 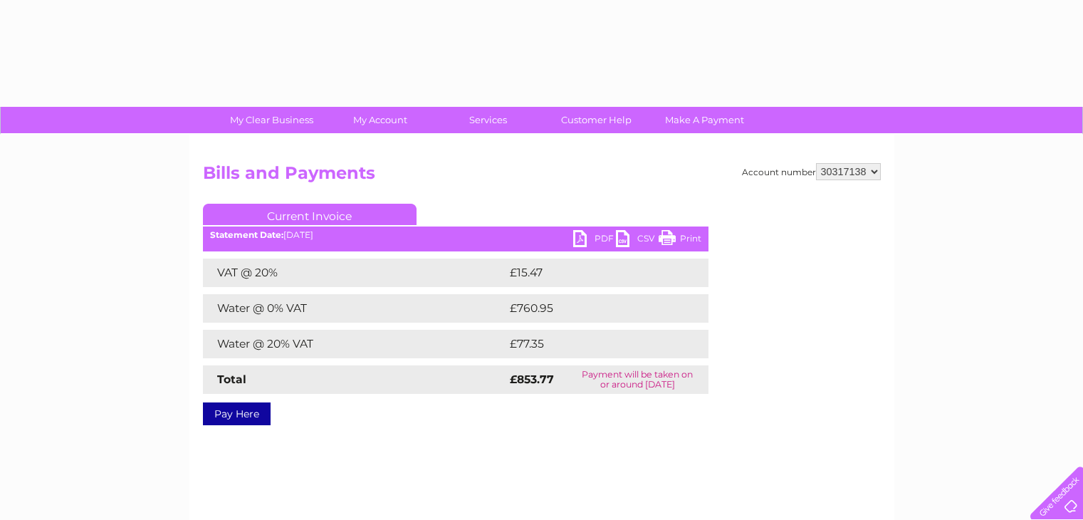 What do you see at coordinates (236, 414) in the screenshot?
I see `a: Pay Here` at bounding box center [236, 414].